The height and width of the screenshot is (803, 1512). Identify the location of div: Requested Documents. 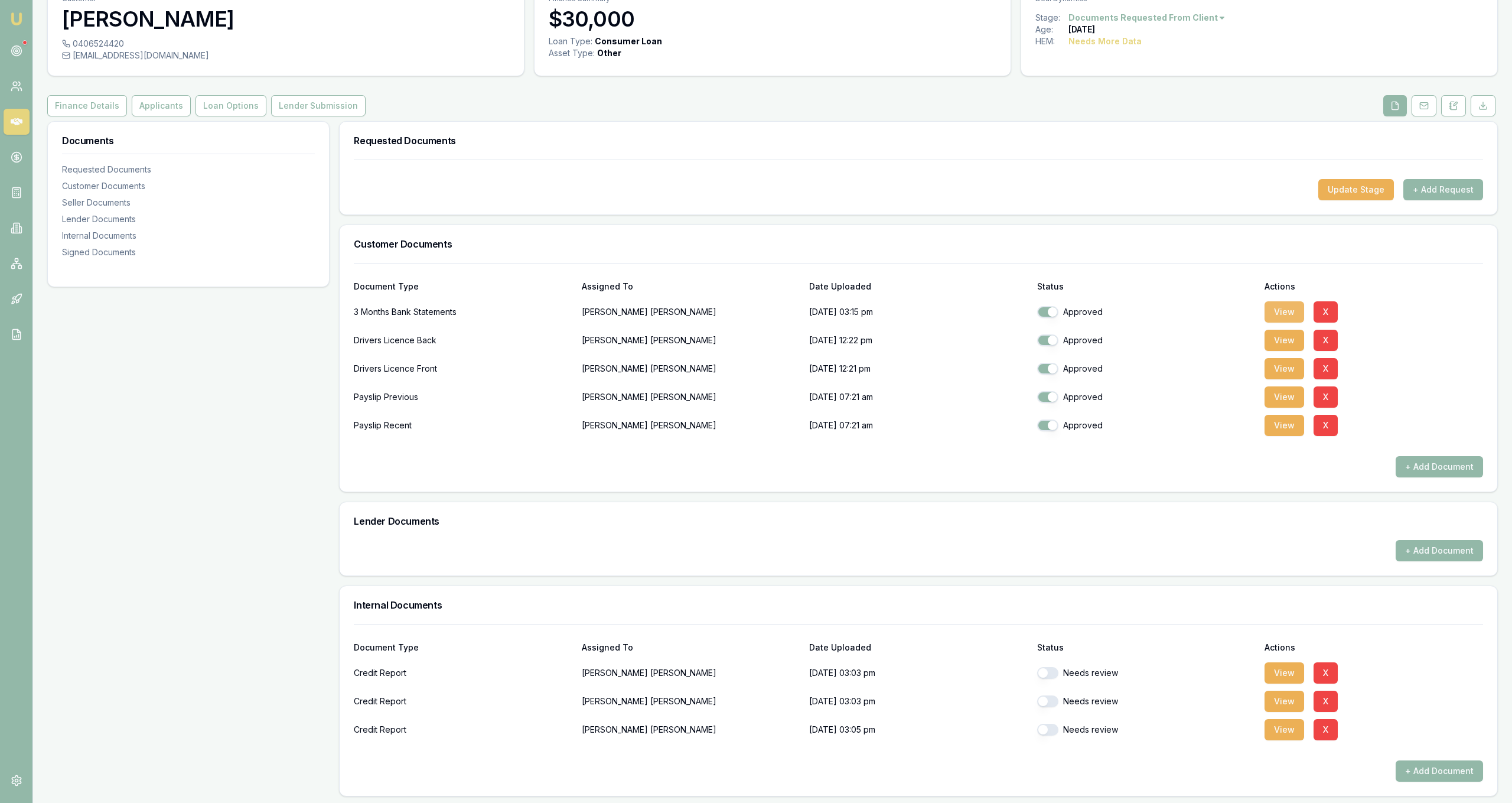
(188, 170).